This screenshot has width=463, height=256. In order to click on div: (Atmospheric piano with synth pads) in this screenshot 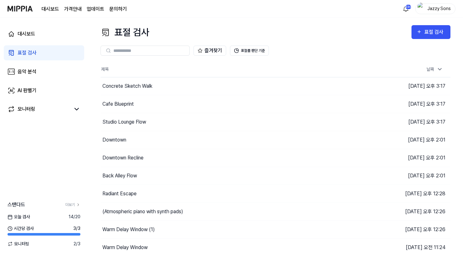, I will do `click(143, 212)`.